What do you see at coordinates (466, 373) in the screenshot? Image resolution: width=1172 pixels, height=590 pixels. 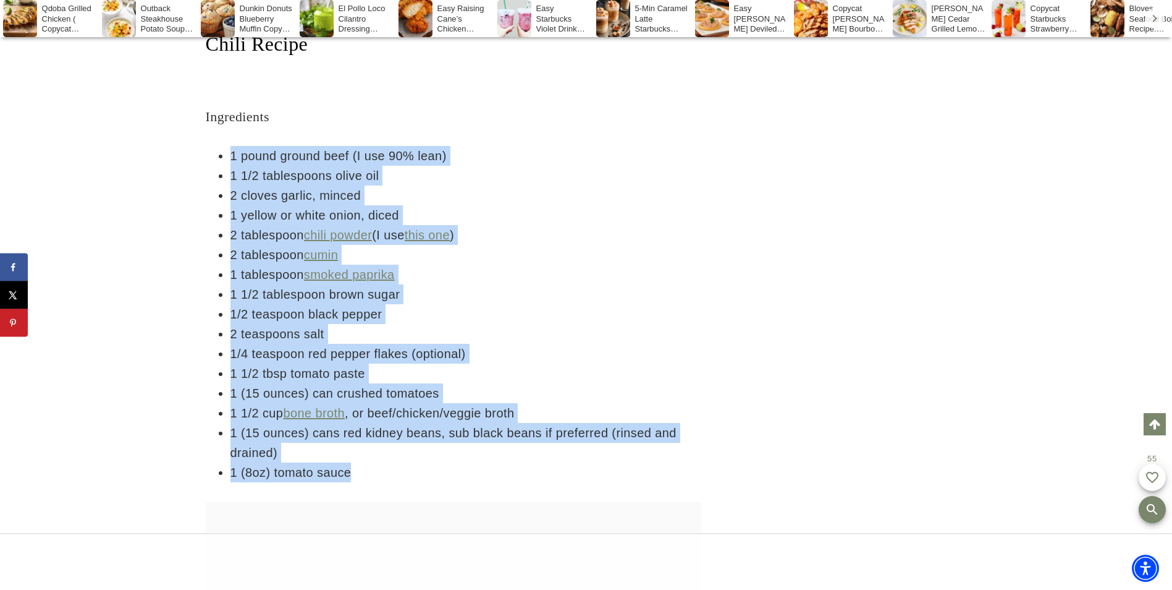 I see `li: 1 1/2 tbsp tomato paste` at bounding box center [466, 373].